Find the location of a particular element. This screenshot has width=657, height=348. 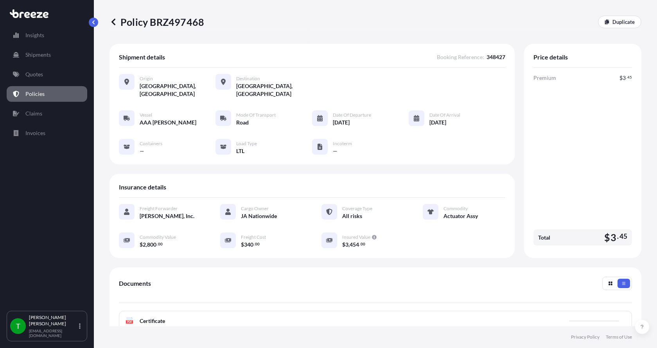

span: All risks is located at coordinates (352, 216).